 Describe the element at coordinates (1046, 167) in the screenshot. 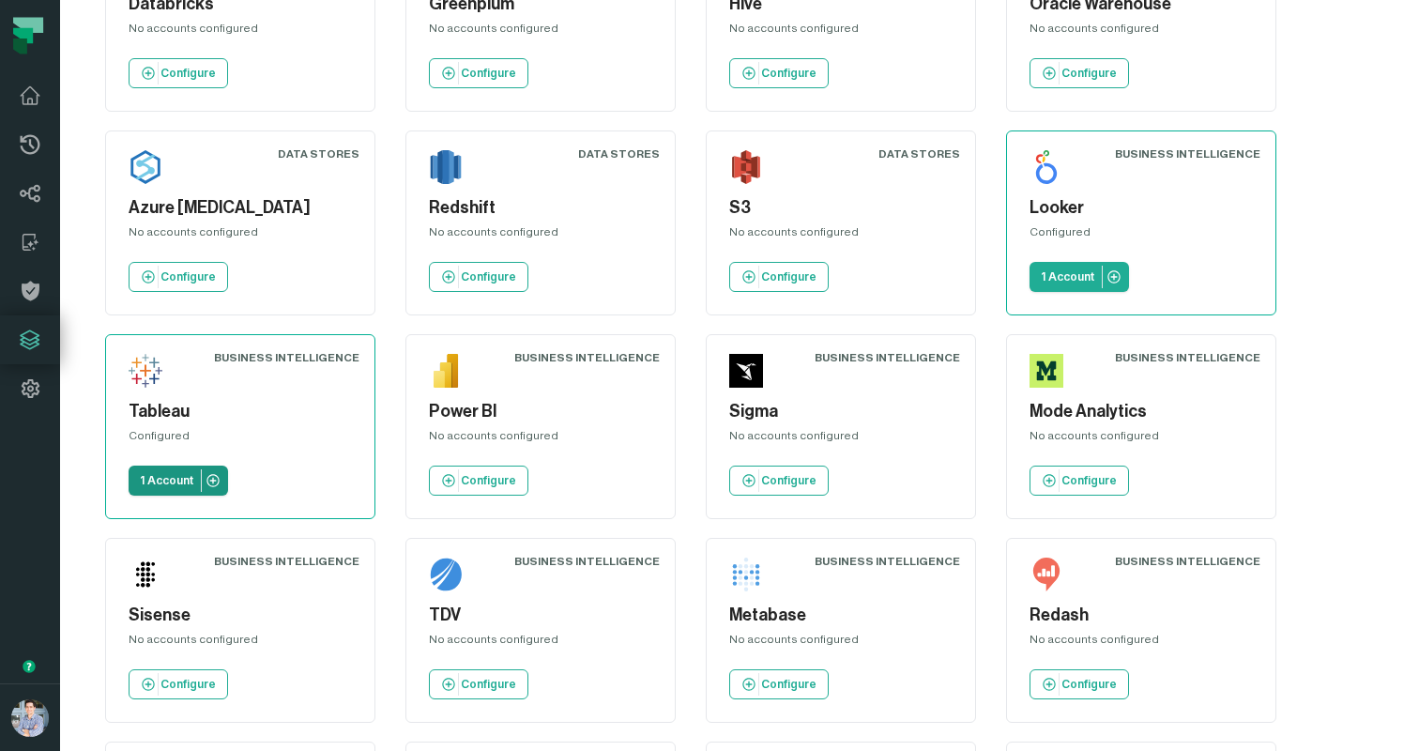

I see `img: Looker` at that location.